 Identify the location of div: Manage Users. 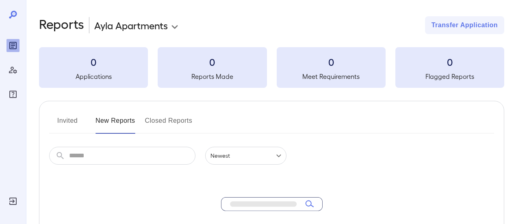
(13, 70).